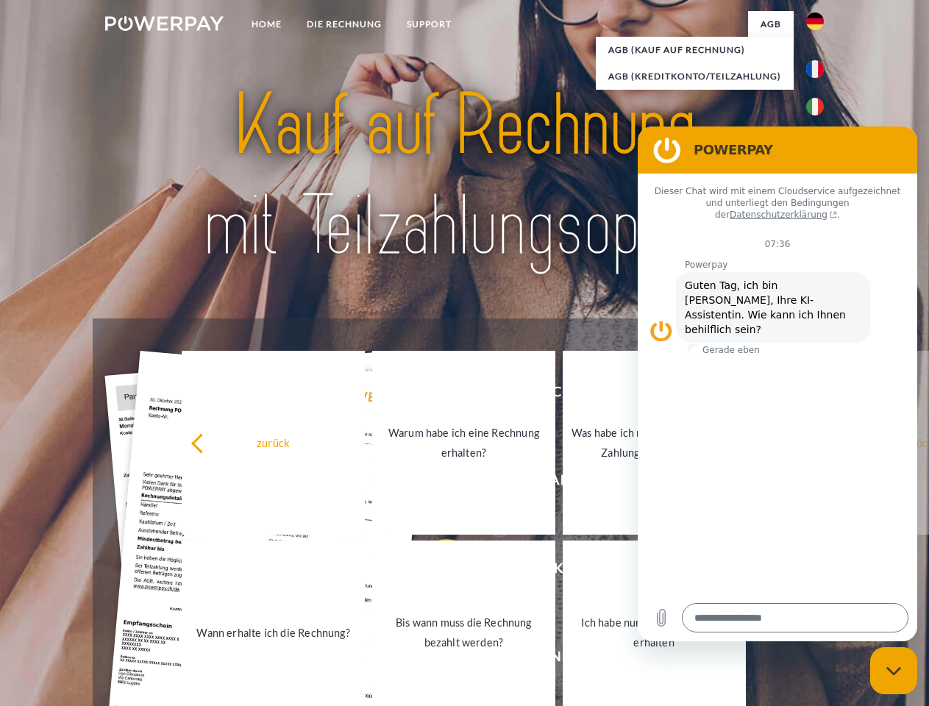 Image resolution: width=929 pixels, height=706 pixels. Describe the element at coordinates (93, 224) in the screenshot. I see `p: Gerade eben` at that location.